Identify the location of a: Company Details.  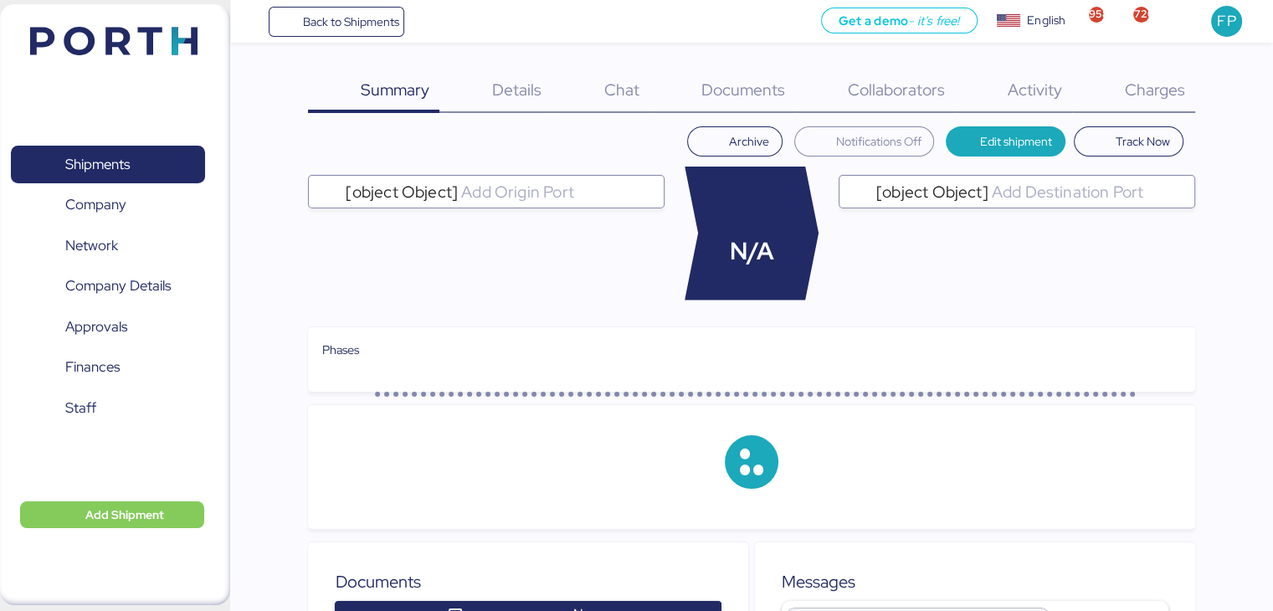
(108, 286).